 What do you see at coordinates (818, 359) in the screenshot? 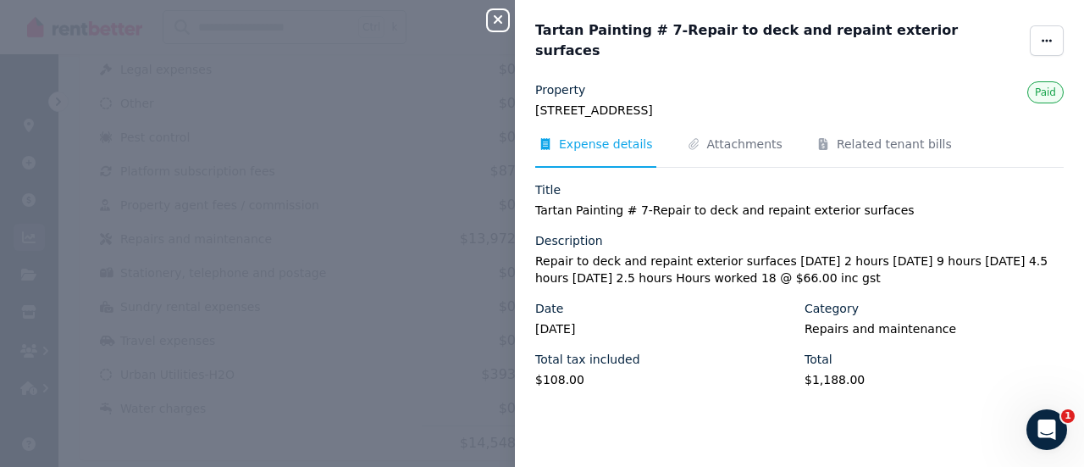
I see `label: Total` at bounding box center [818, 359].